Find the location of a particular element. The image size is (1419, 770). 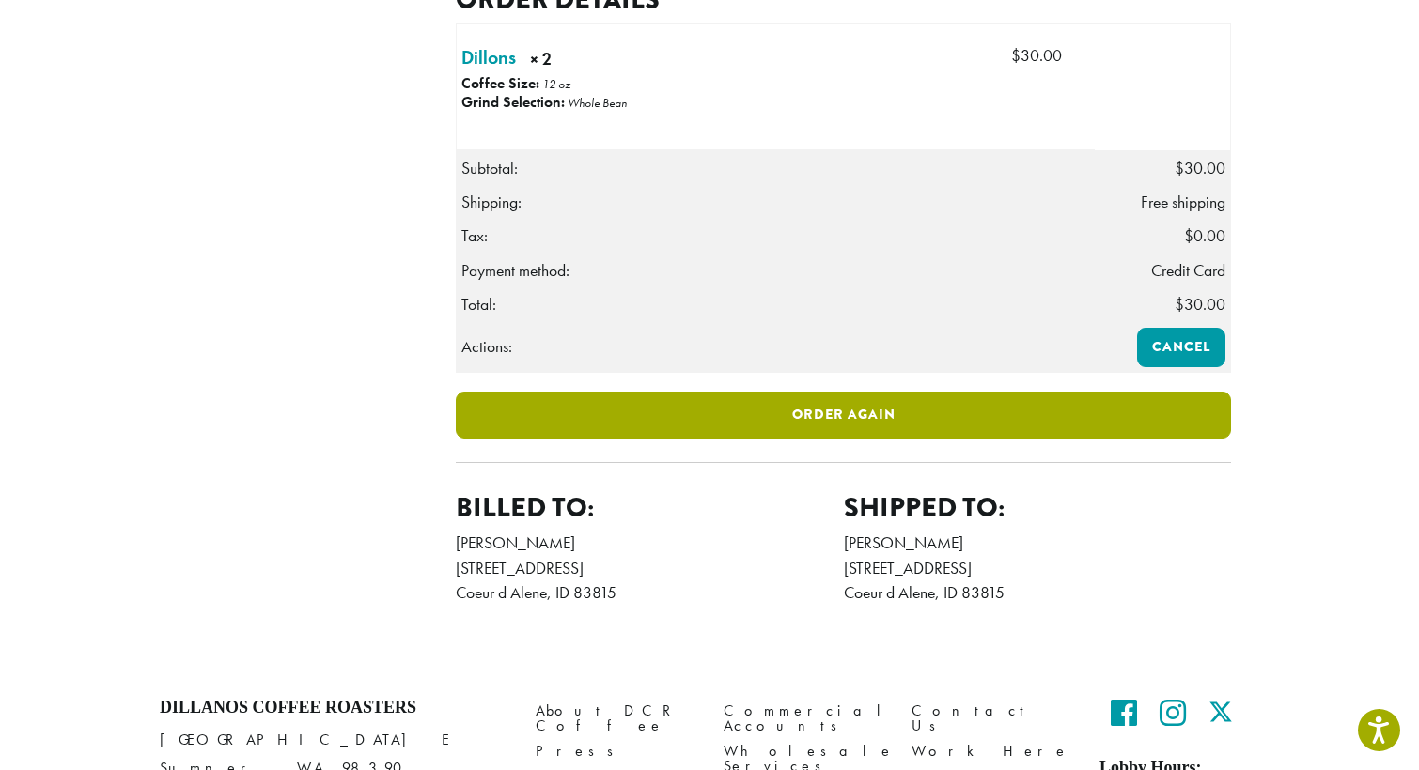

h2: Shipped to: is located at coordinates (1037, 507).